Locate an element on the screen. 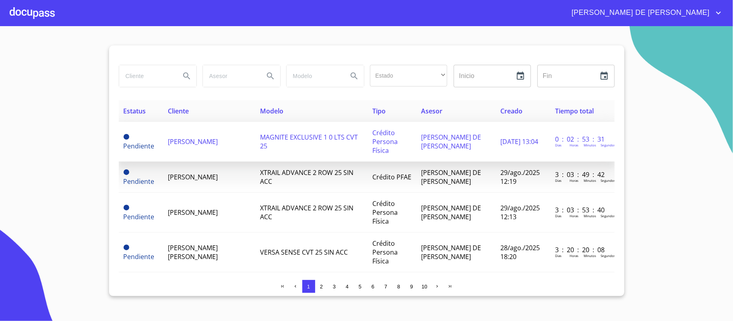  span: 4 is located at coordinates (347, 287).